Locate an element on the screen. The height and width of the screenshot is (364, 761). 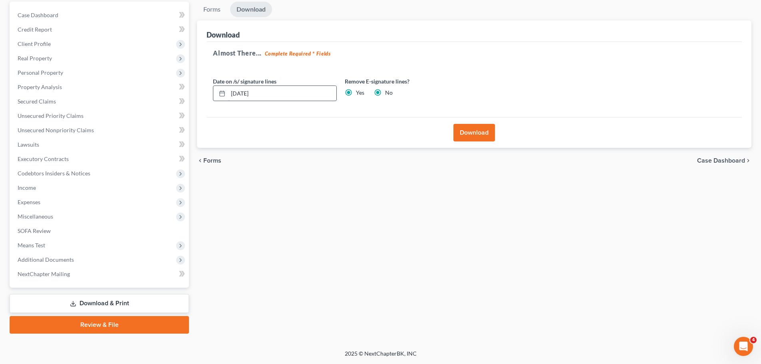
span: Personal Property is located at coordinates (40, 72).